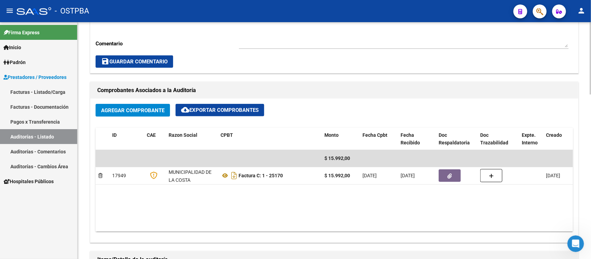 This screenshot has height=259, width=591. Describe the element at coordinates (379, 139) in the screenshot. I see `datatable-header-cell: Fecha Cpbt` at that location.